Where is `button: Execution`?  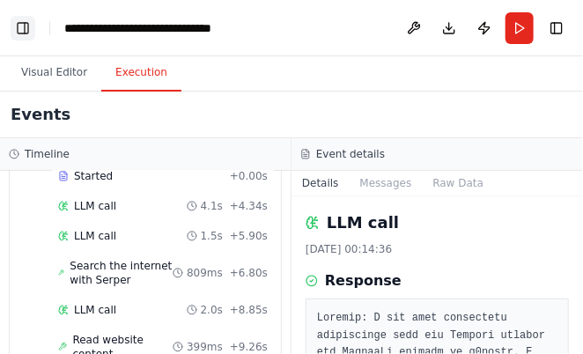
button: Execution is located at coordinates (141, 73).